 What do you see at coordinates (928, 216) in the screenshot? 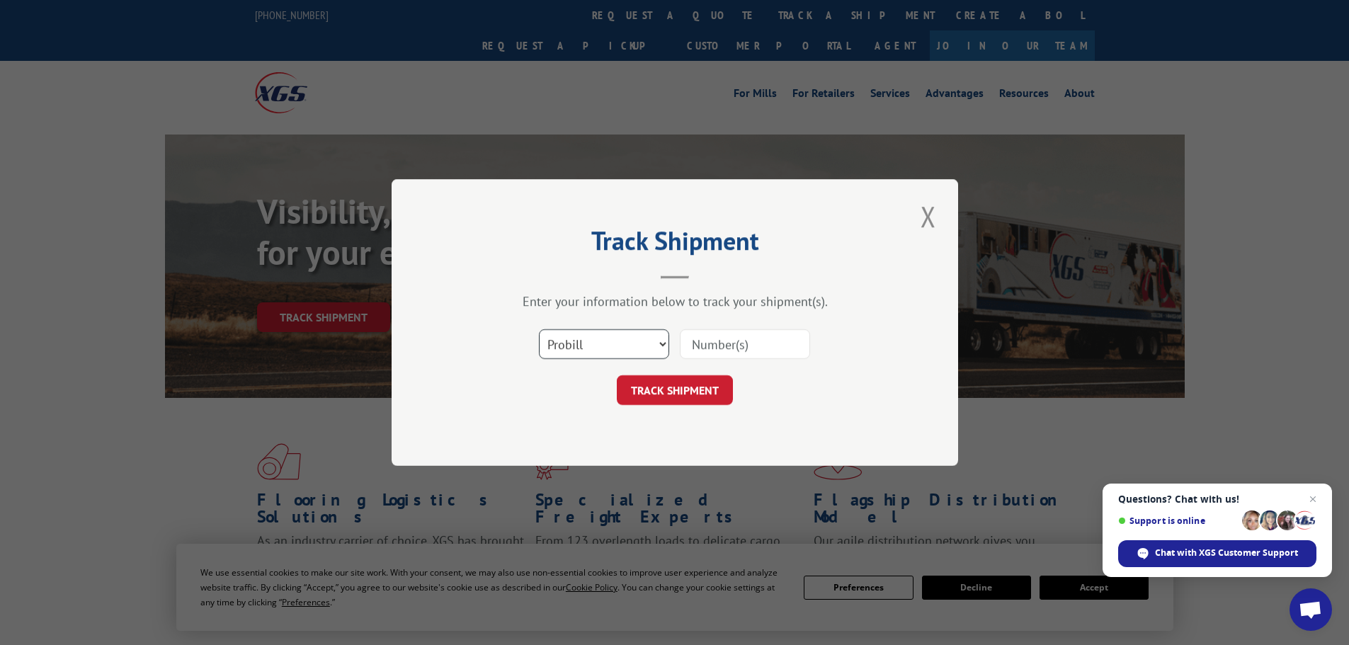
I see `button: Close modal` at bounding box center [928, 216].